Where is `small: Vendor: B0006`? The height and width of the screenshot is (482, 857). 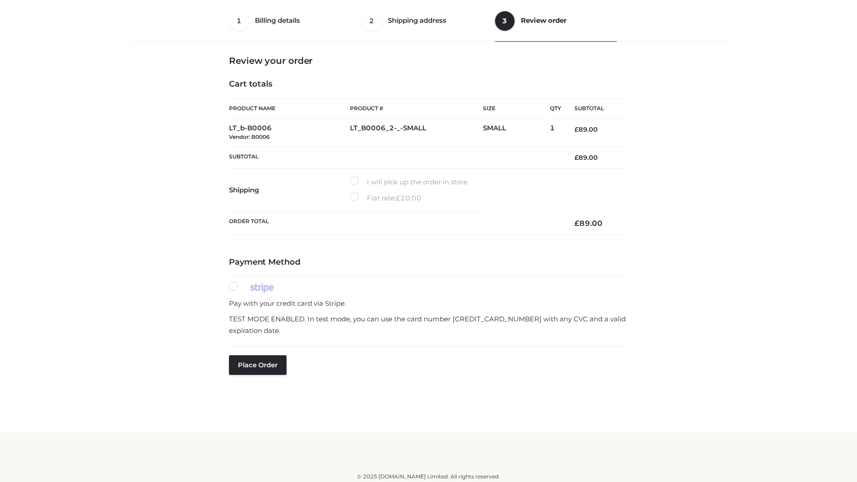
small: Vendor: B0006 is located at coordinates (249, 137).